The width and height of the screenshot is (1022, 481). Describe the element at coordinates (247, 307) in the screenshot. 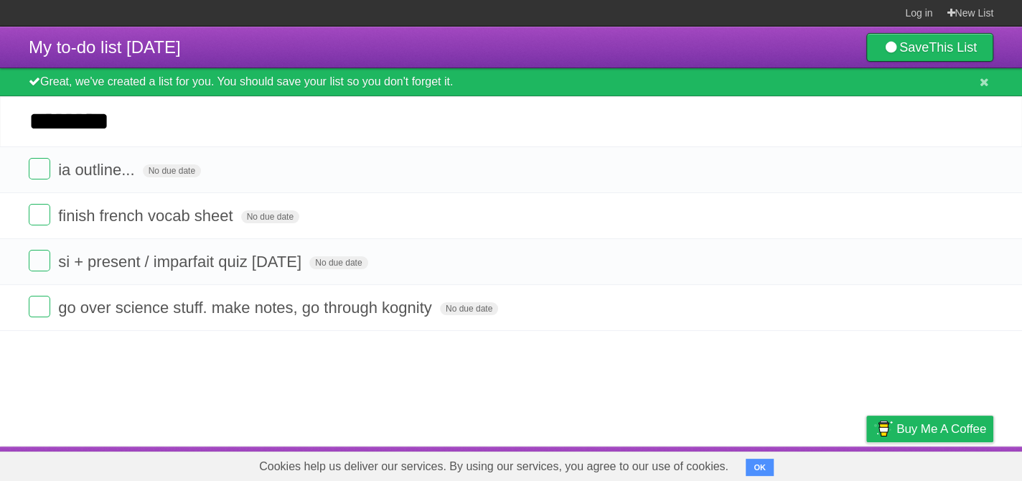

I see `span: go over science stuff. make notes, go through kognity` at that location.